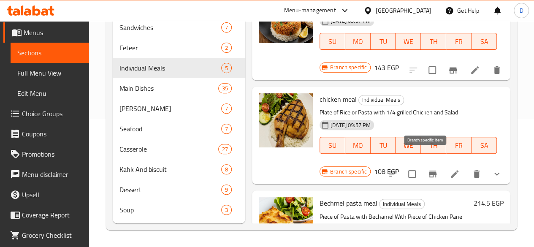 The width and height of the screenshot is (534, 247). What do you see at coordinates (358, 145) in the screenshot?
I see `span: MO` at bounding box center [358, 145].